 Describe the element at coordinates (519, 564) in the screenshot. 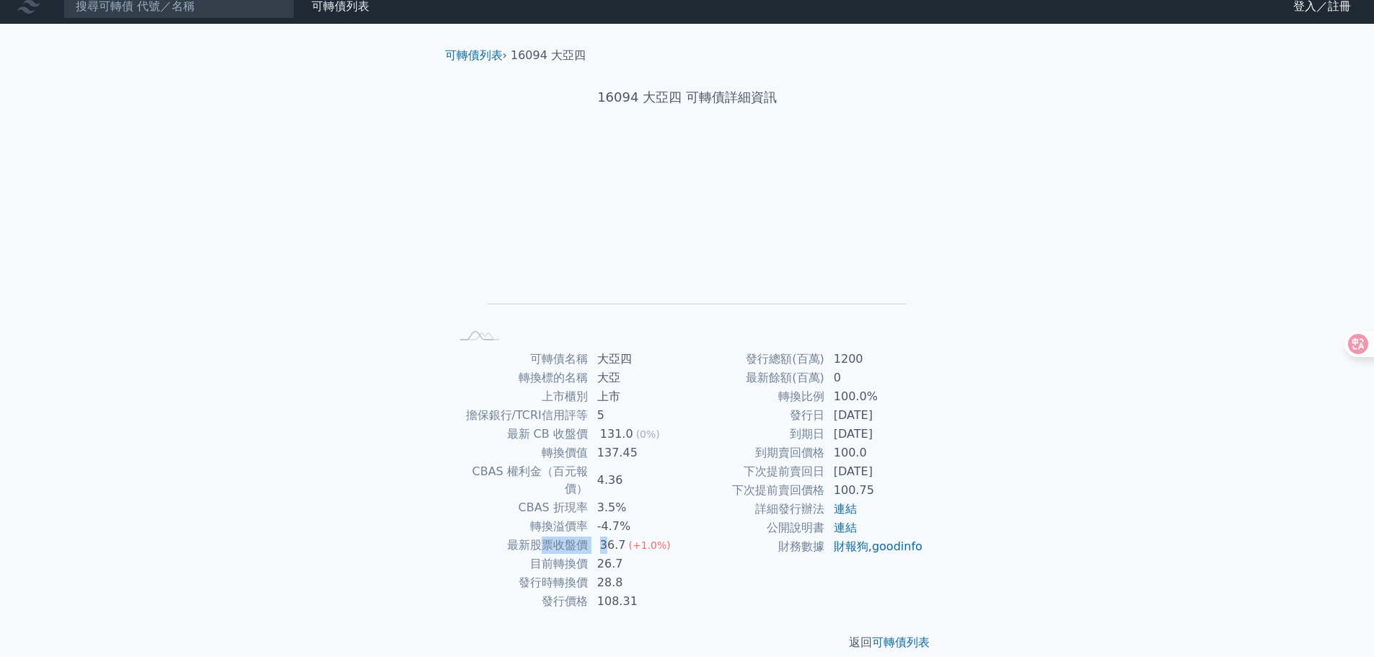

I see `td: 目前轉換價` at that location.